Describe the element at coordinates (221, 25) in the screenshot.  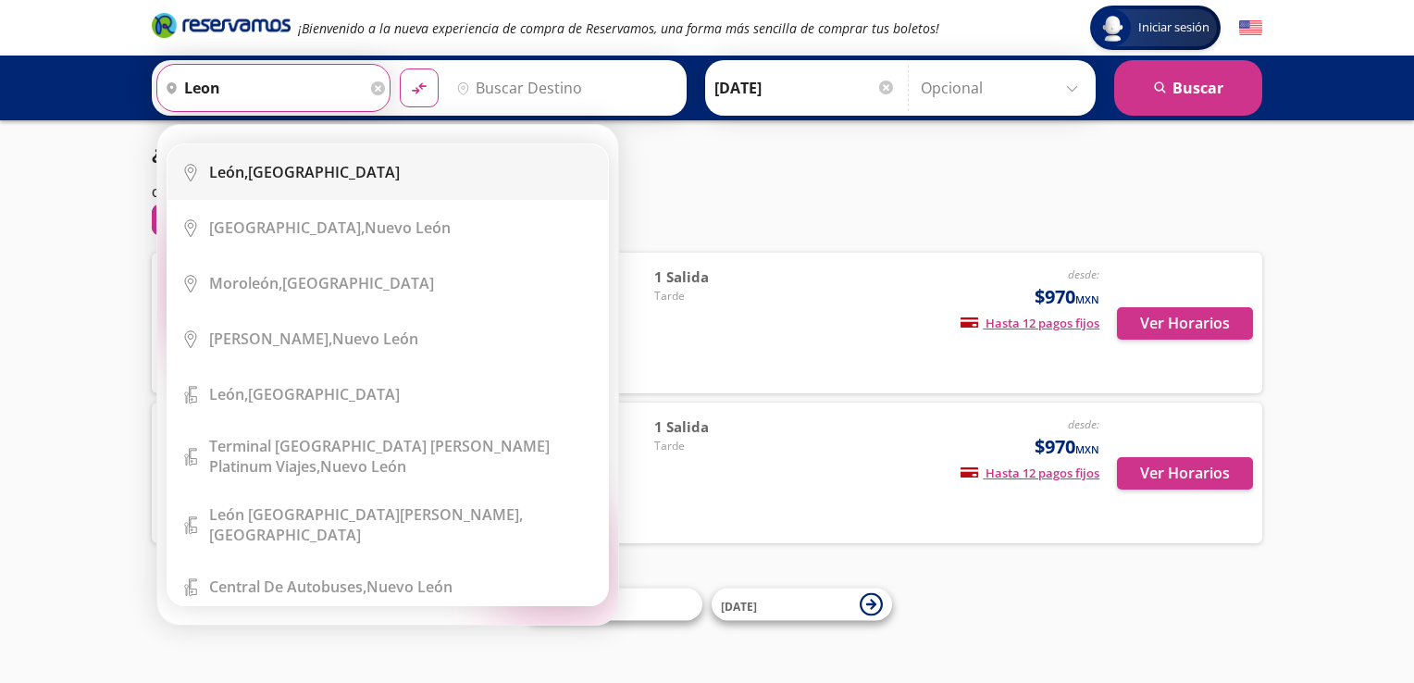
I see `i: Brand Logo` at that location.